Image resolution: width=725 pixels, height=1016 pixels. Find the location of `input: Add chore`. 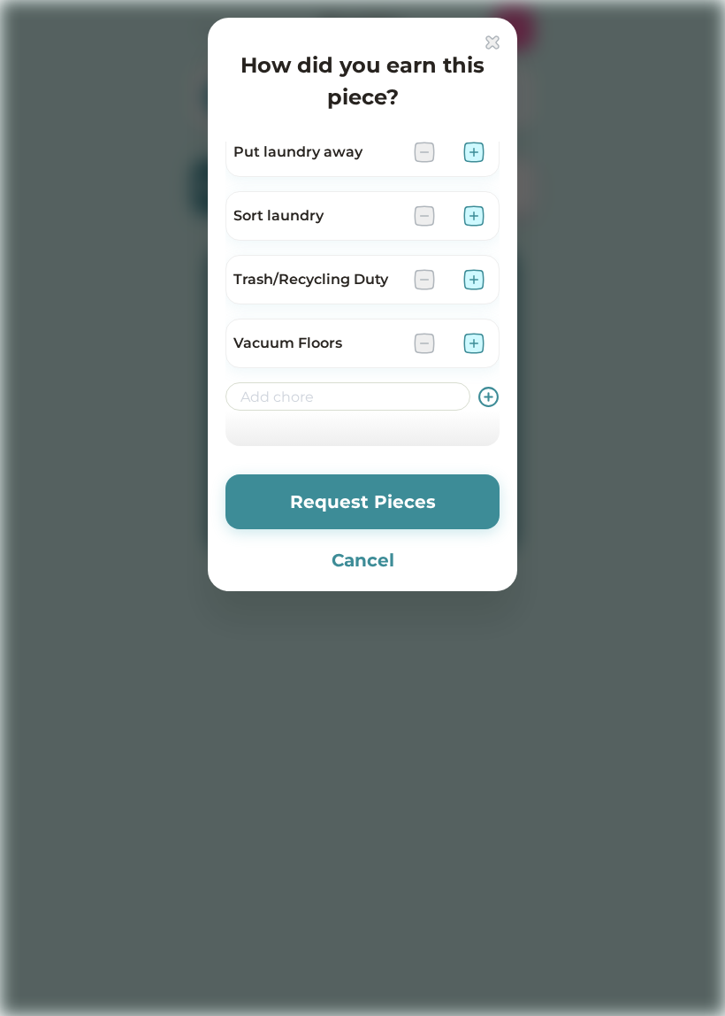

input: Add chore is located at coordinates (348, 396).